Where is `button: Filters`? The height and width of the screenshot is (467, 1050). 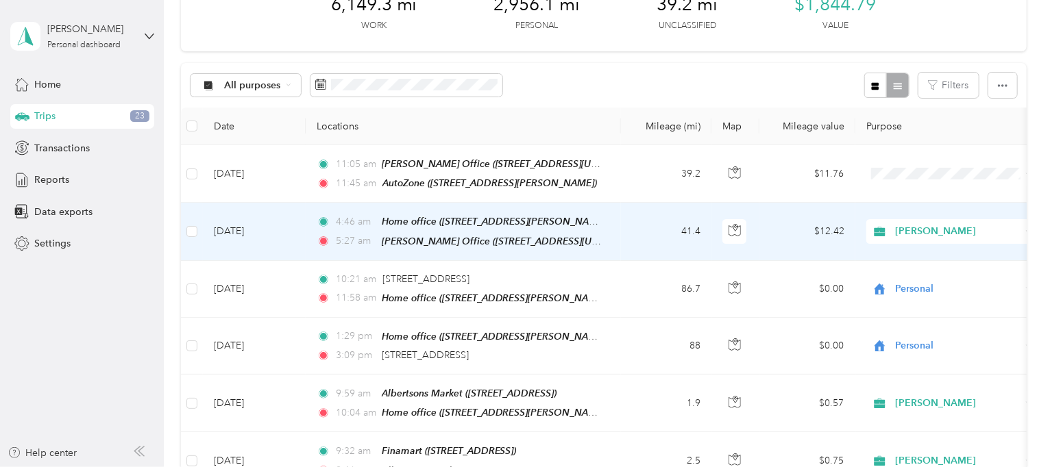 button: Filters is located at coordinates (948, 85).